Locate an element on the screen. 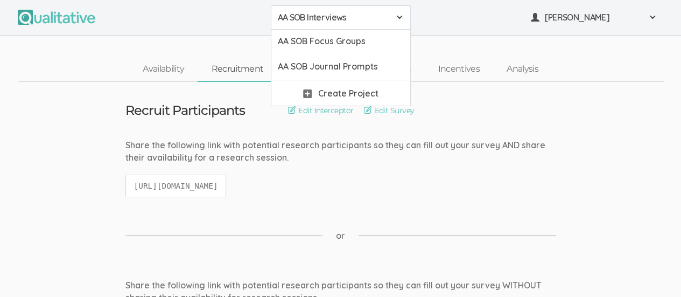  img: Qualitative is located at coordinates (57, 17).